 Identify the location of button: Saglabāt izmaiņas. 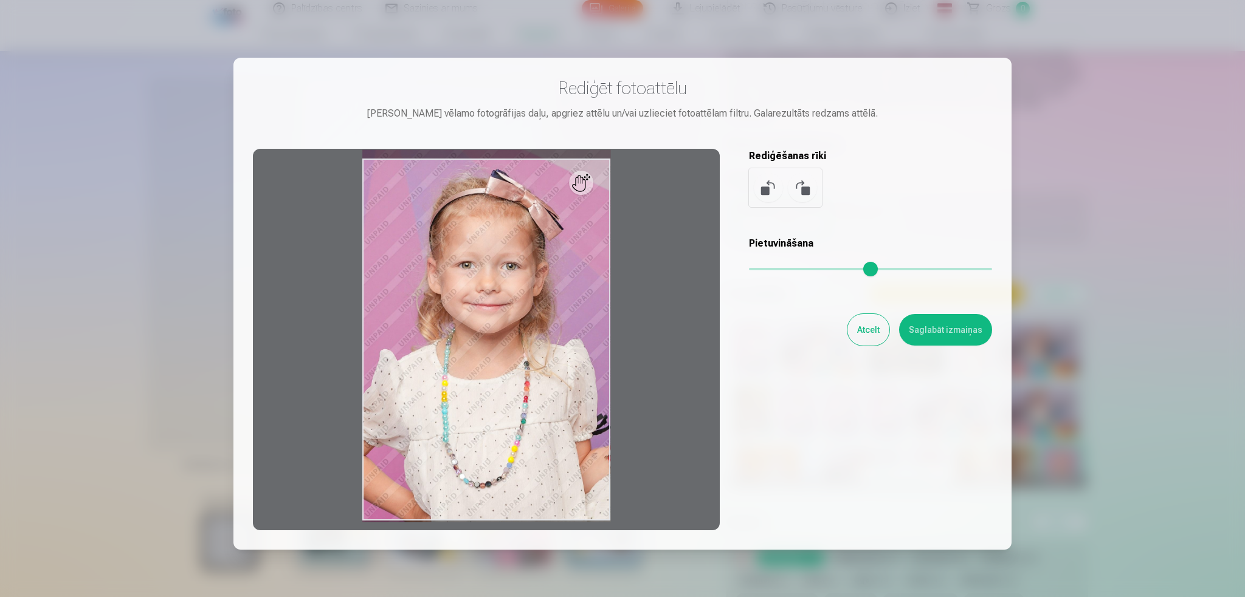
(945, 330).